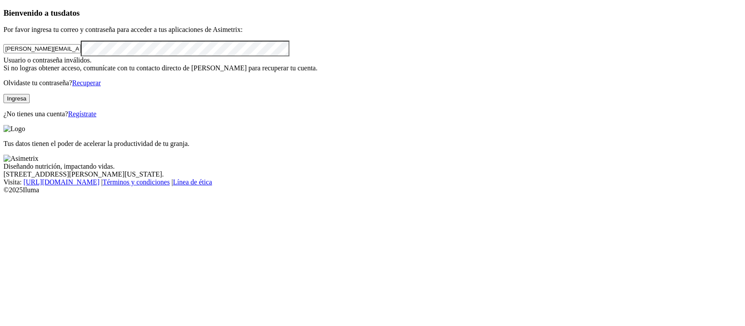  Describe the element at coordinates (14, 129) in the screenshot. I see `img: Logo` at that location.